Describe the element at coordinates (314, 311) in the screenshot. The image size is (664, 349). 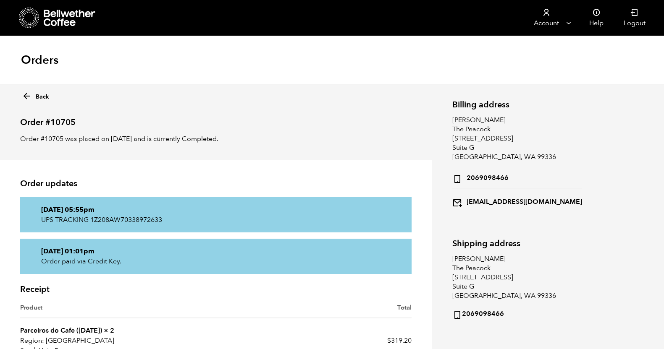
I see `th: Total` at that location.